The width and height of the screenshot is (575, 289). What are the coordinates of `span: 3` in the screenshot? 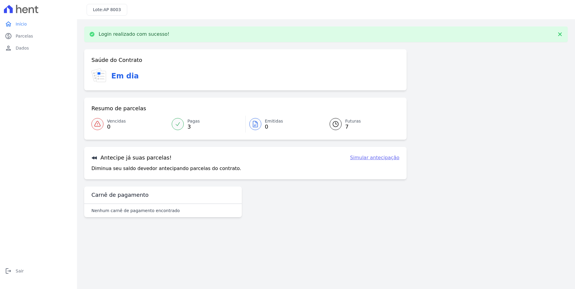 It's located at (193, 127).